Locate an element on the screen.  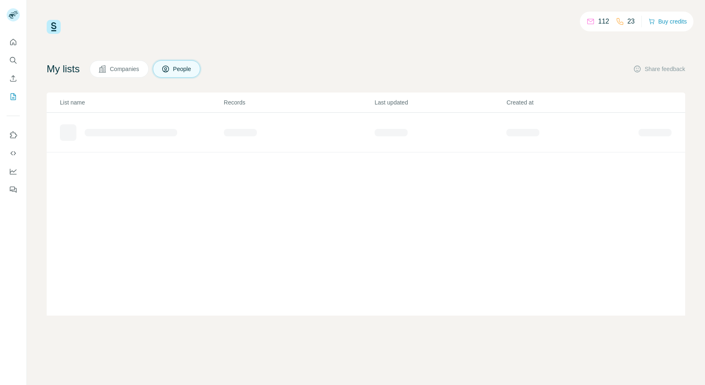
button: Feedback is located at coordinates (13, 189).